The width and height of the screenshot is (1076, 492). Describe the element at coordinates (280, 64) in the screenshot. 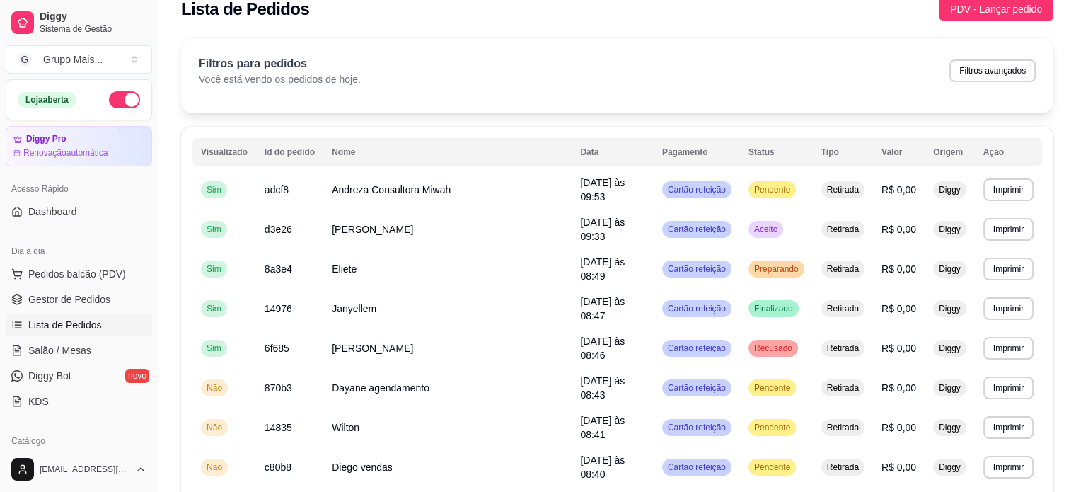

I see `p: Filtros para pedidos` at that location.